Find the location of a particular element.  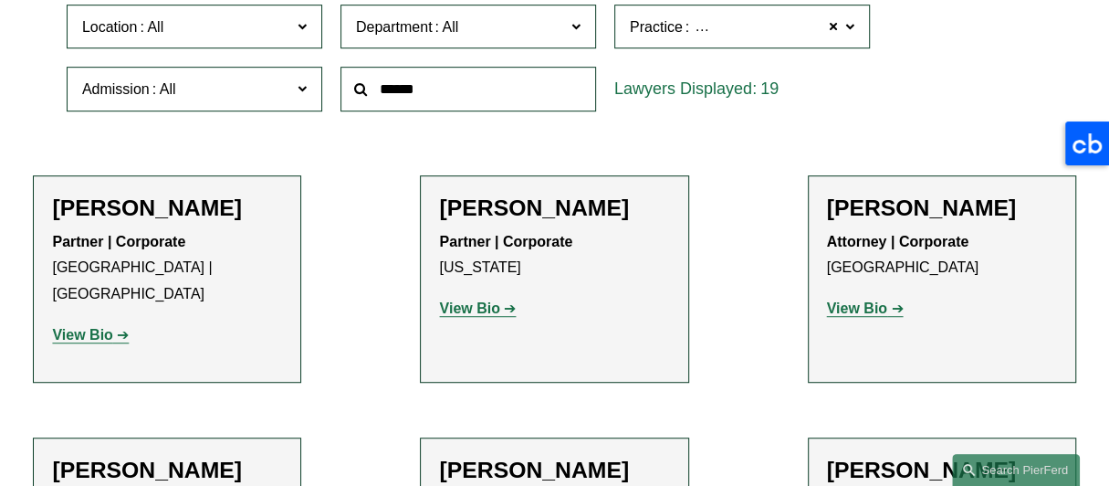

span: Admission is located at coordinates (116, 89).